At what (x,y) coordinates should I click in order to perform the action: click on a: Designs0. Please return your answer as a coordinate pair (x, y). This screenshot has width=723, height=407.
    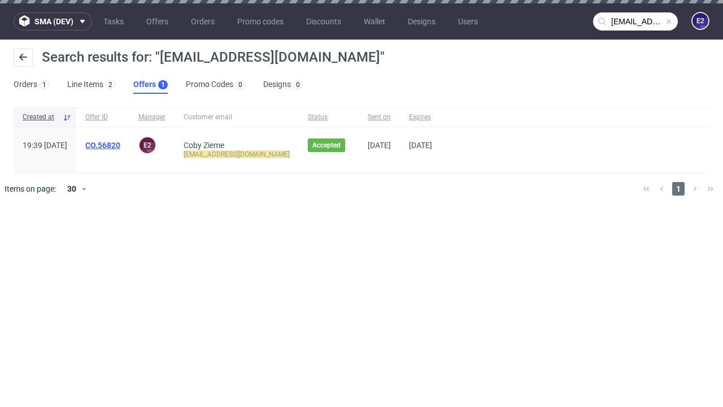
    Looking at the image, I should click on (283, 85).